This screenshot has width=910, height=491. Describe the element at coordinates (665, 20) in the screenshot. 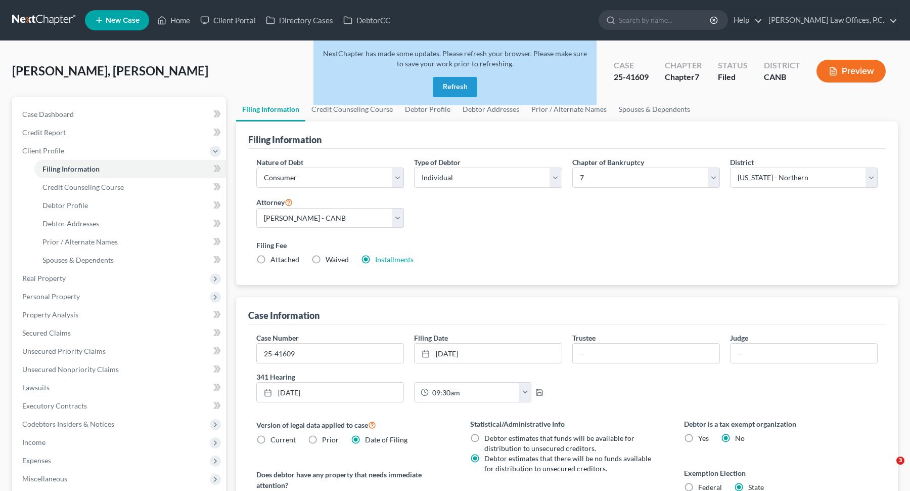

I see `input: Search by name...` at that location.